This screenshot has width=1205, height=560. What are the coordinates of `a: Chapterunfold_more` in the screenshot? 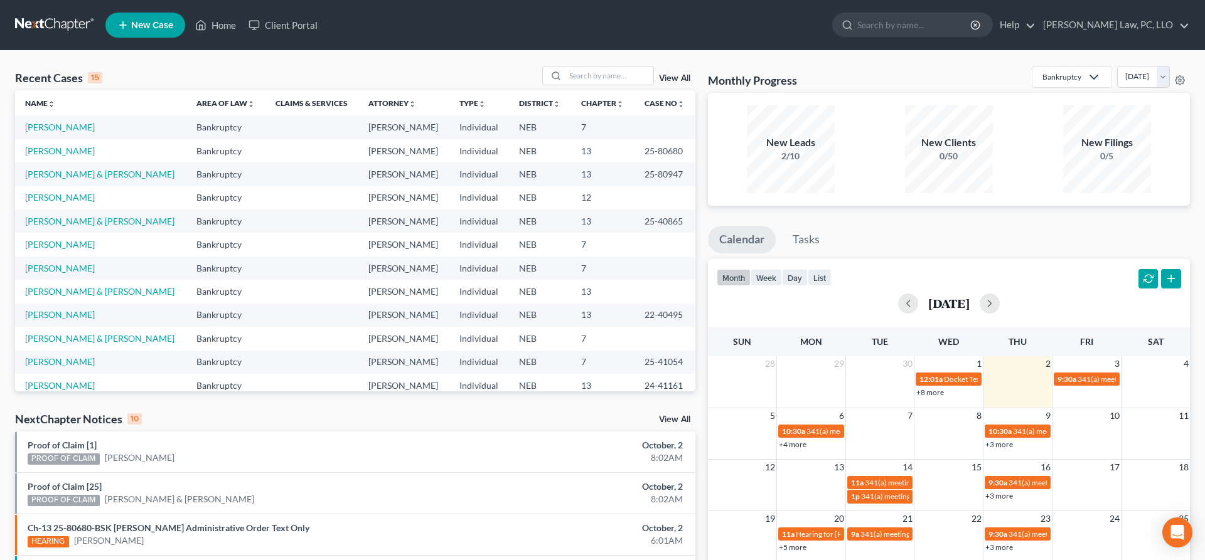 It's located at (602, 103).